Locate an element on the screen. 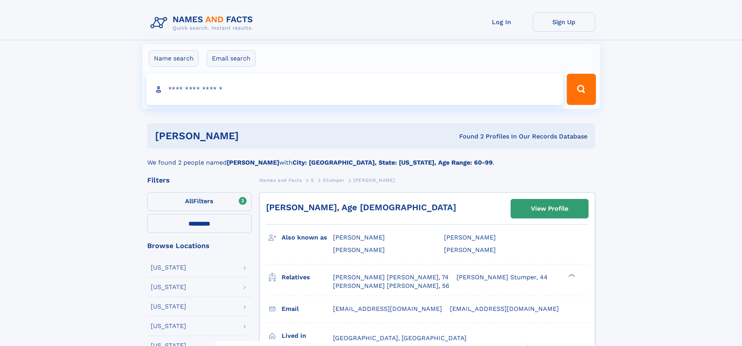 This screenshot has height=346, width=742. span: S is located at coordinates (313, 180).